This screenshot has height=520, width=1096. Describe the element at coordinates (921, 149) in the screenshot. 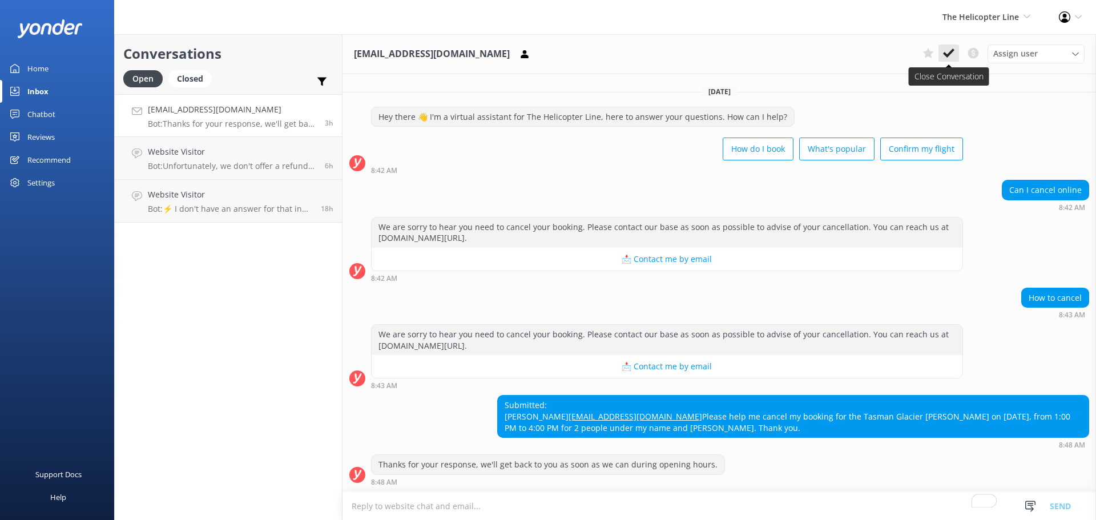

I see `button: Confirm my flight` at that location.